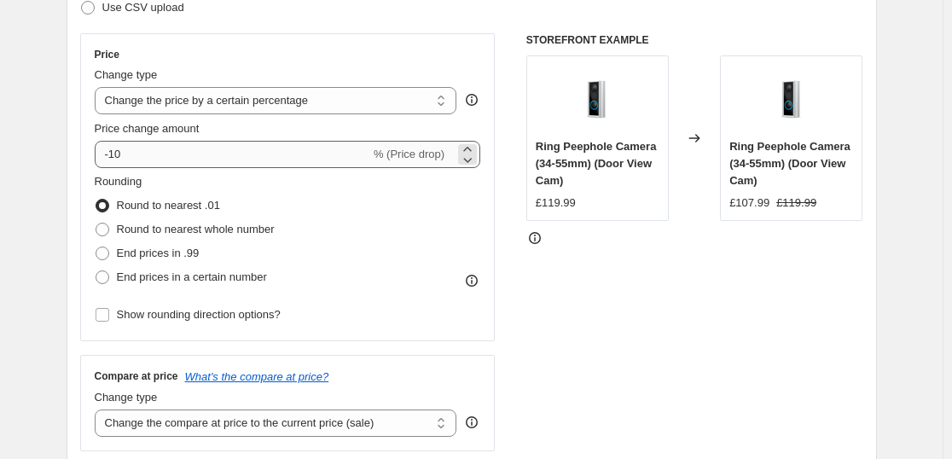  Describe the element at coordinates (107, 55) in the screenshot. I see `h3: Price` at that location.